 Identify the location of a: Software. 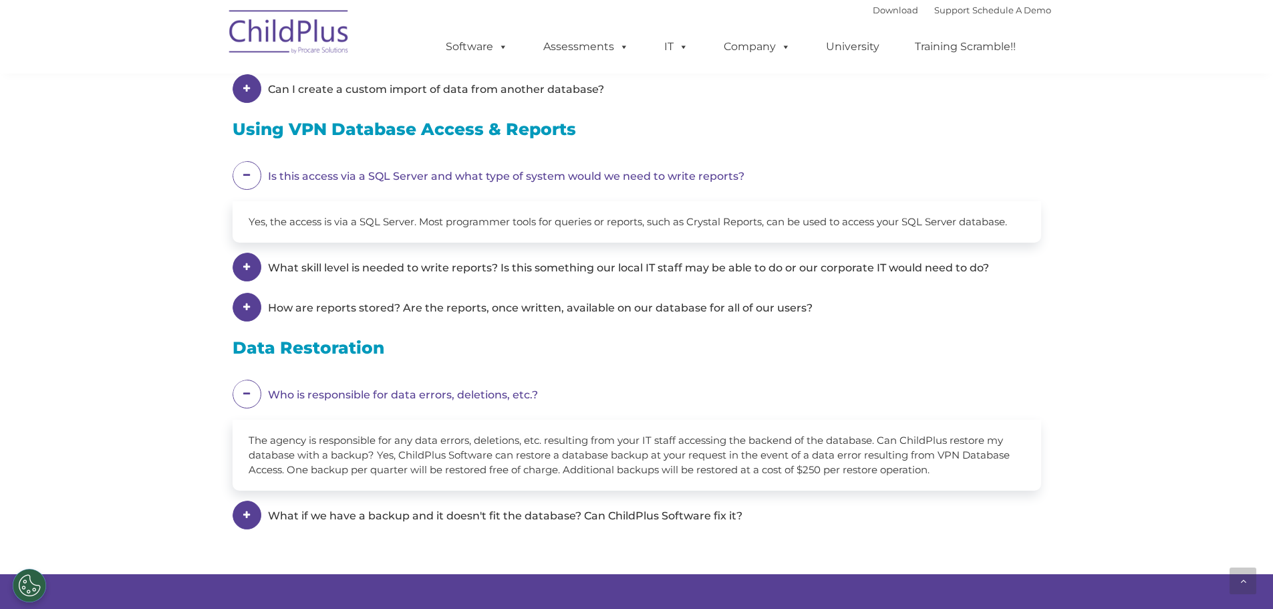
(476, 47).